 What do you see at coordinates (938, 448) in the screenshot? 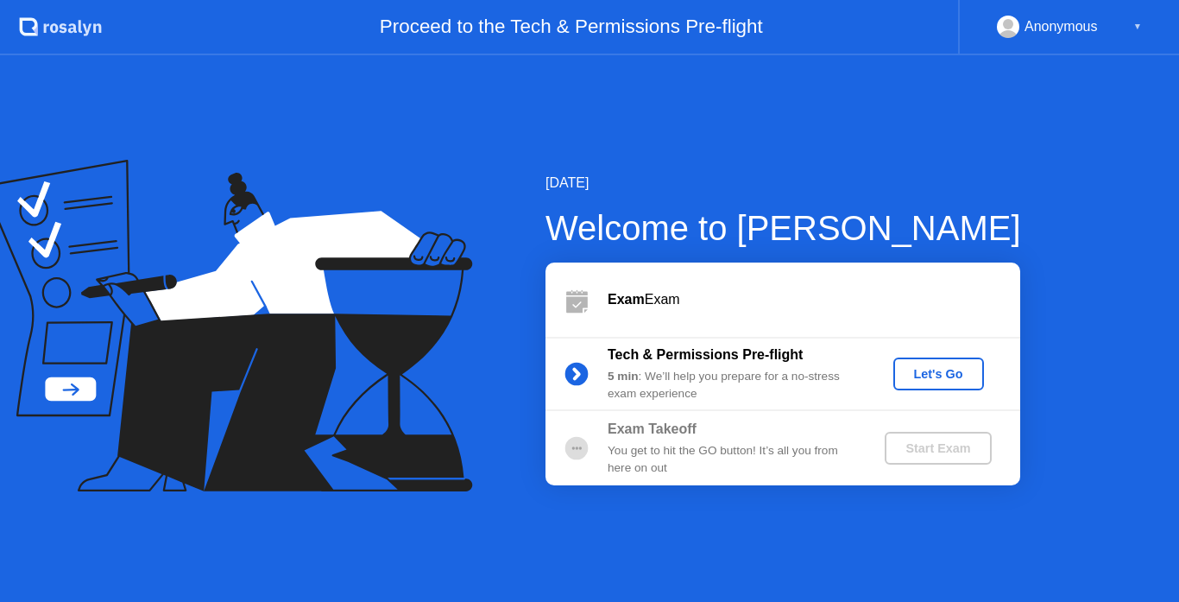
I see `div: Start Exam` at bounding box center [938, 448].